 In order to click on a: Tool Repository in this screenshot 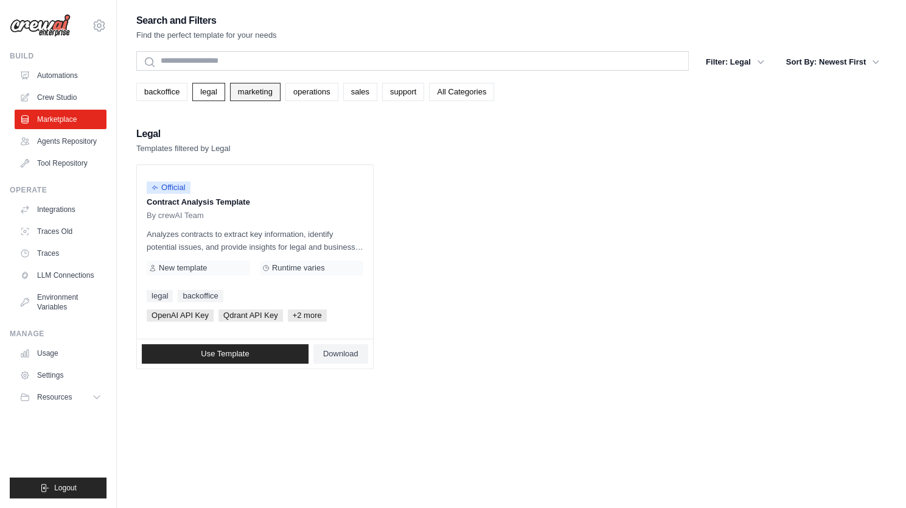, I will do `click(60, 163)`.